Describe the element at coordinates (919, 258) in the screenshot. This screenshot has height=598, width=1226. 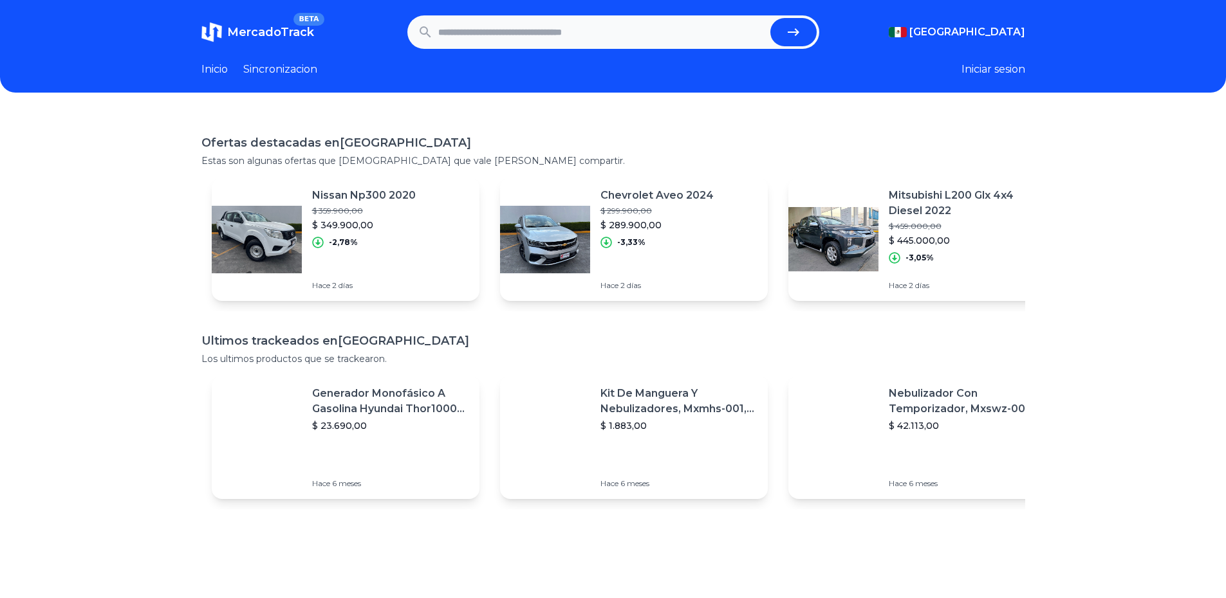
I see `p: -3,05%` at that location.